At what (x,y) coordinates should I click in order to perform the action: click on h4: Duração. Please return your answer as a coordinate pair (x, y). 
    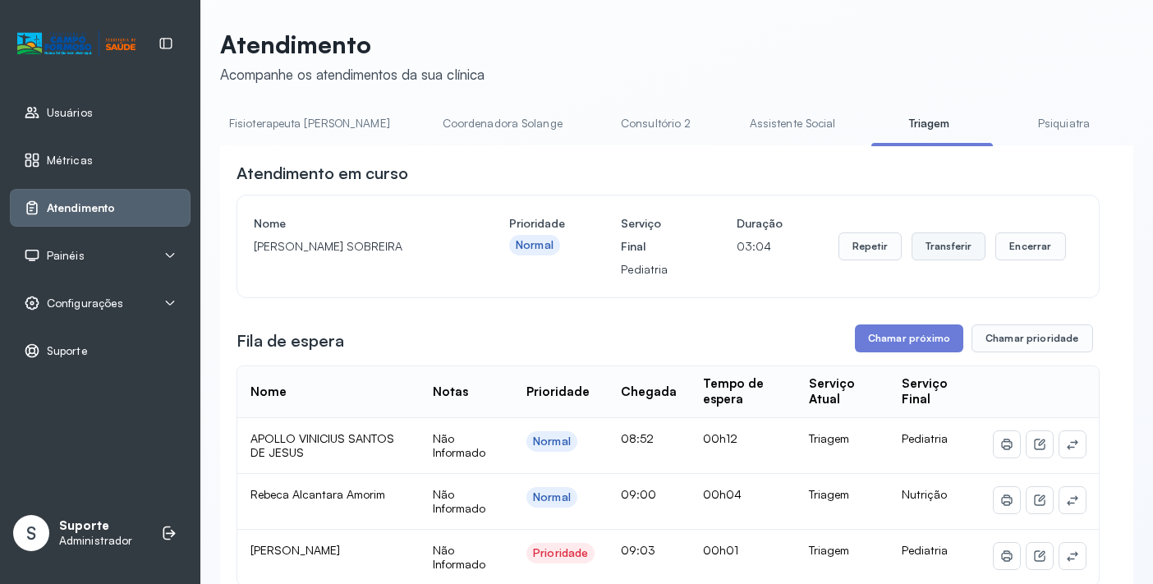
    Looking at the image, I should click on (759, 223).